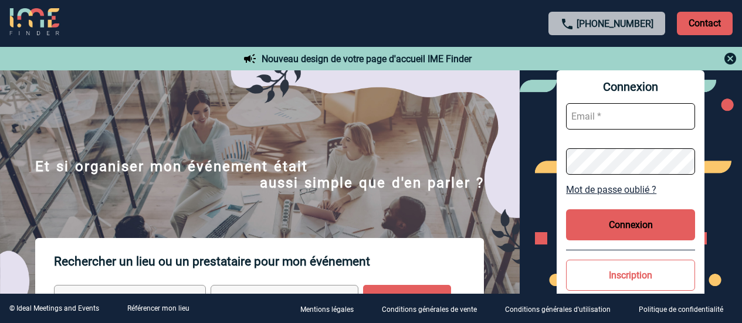 Image resolution: width=742 pixels, height=323 pixels. What do you see at coordinates (630, 116) in the screenshot?
I see `input: Email *` at bounding box center [630, 116].